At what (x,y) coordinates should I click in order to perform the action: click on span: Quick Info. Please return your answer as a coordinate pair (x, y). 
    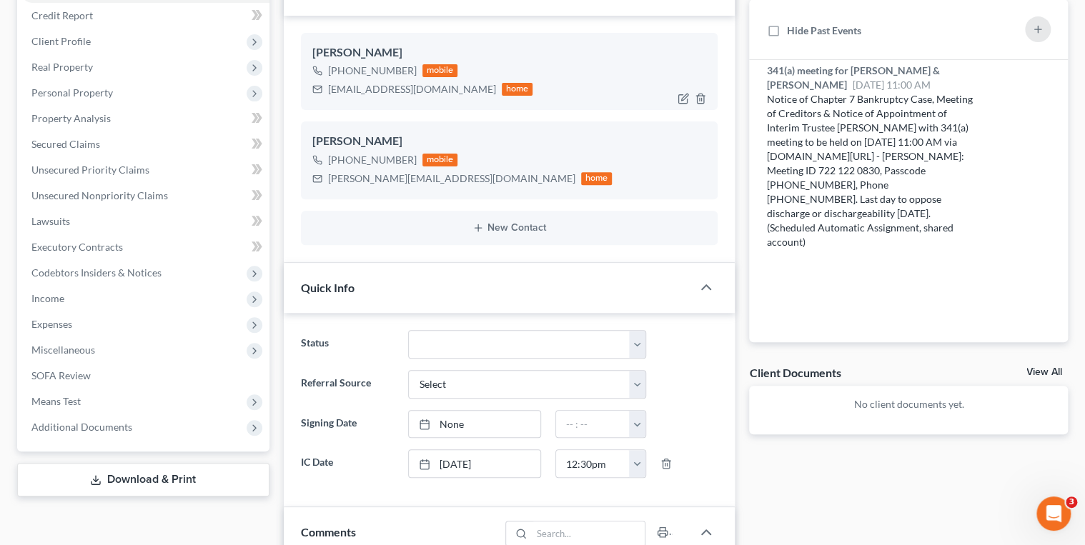
    Looking at the image, I should click on (327, 287).